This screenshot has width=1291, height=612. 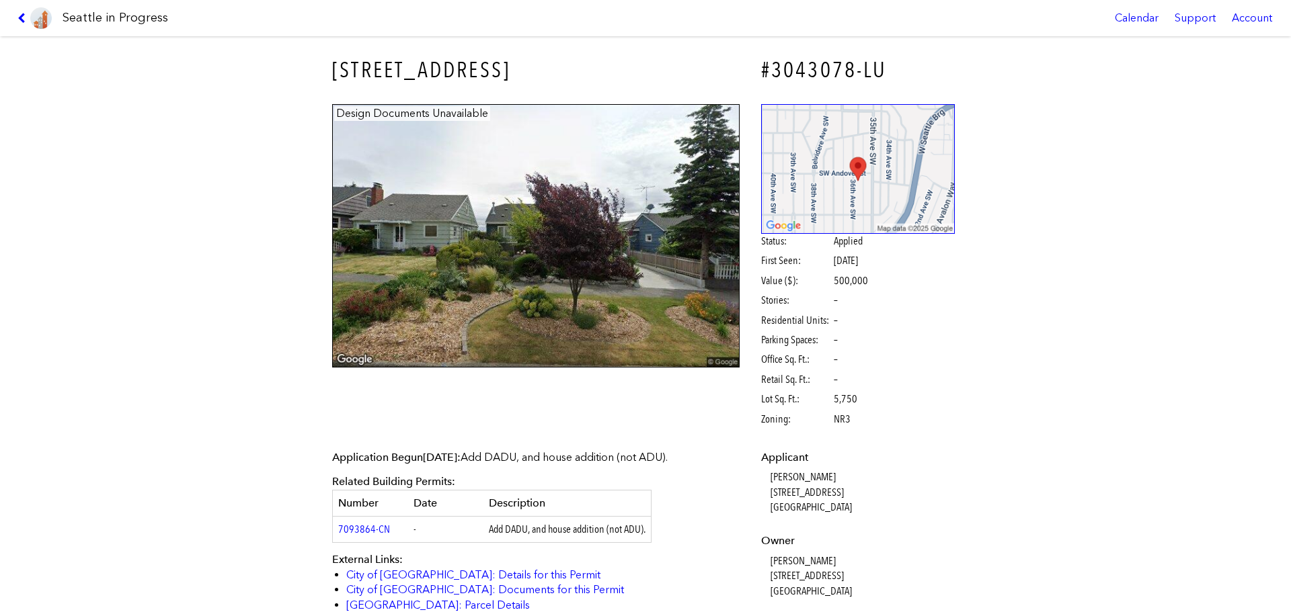 What do you see at coordinates (845, 399) in the screenshot?
I see `span: 5,750` at bounding box center [845, 399].